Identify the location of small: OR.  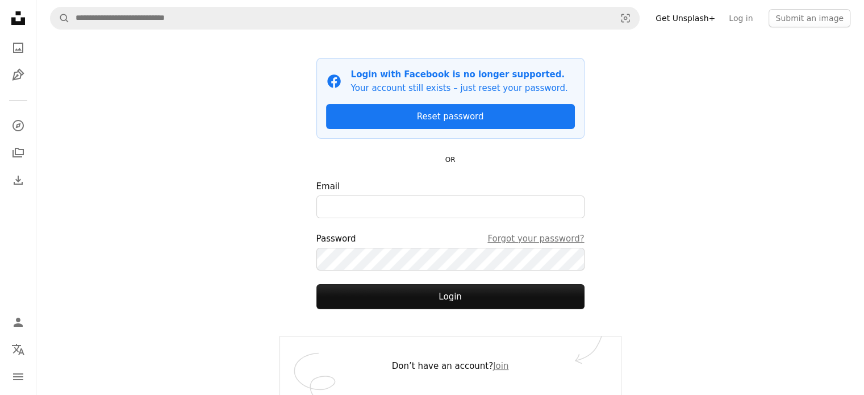
(451, 160).